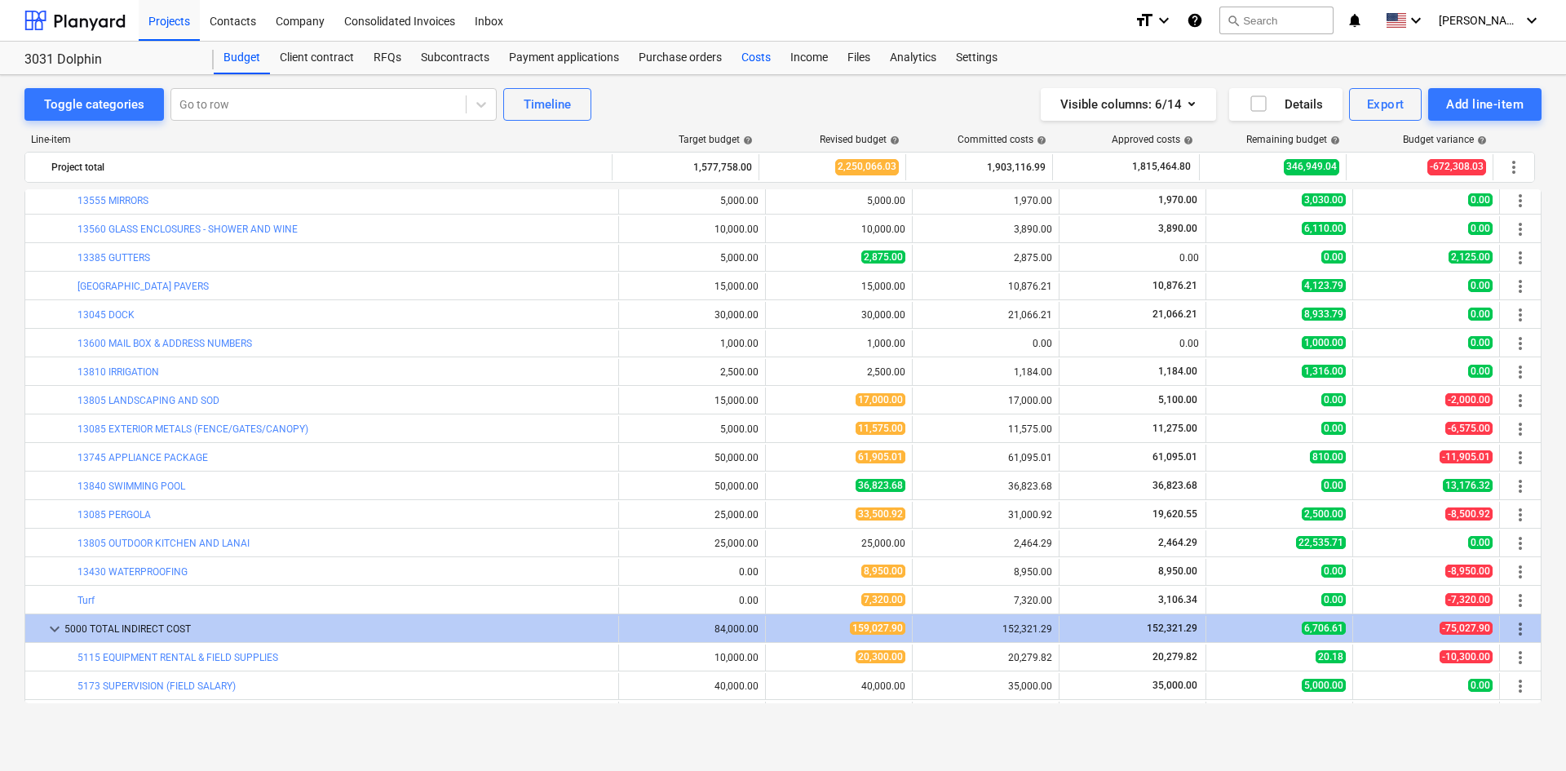 Image resolution: width=1566 pixels, height=771 pixels. What do you see at coordinates (1355, 20) in the screenshot?
I see `i: notifications` at bounding box center [1355, 20].